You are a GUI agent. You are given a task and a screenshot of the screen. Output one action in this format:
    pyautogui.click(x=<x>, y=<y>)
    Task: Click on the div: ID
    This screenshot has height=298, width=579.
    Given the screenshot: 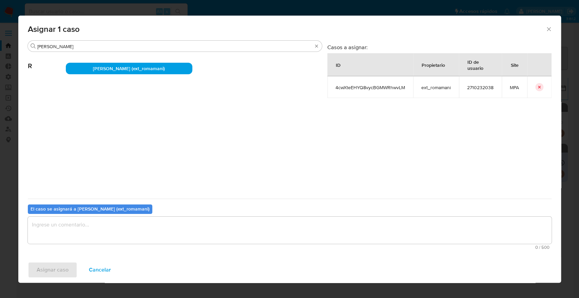 What is the action you would take?
    pyautogui.click(x=338, y=65)
    